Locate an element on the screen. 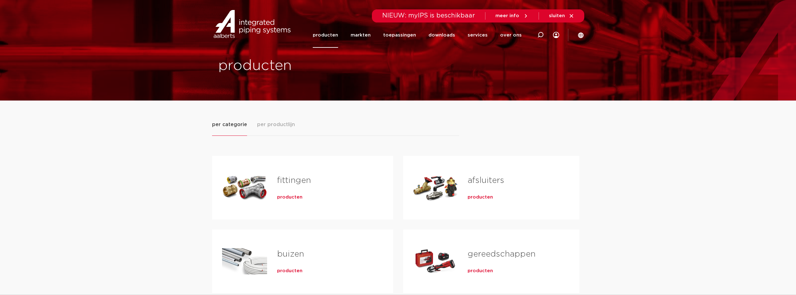  h1: producten is located at coordinates (306, 66).